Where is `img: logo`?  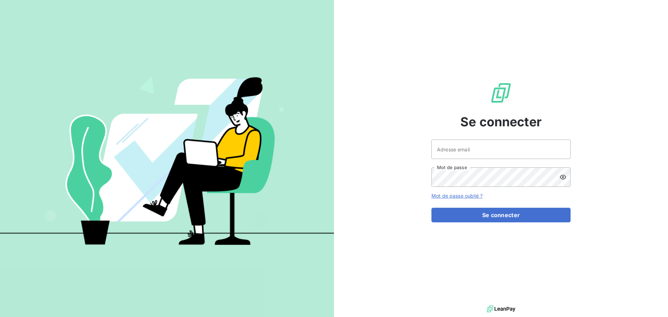
img: logo is located at coordinates (501, 309).